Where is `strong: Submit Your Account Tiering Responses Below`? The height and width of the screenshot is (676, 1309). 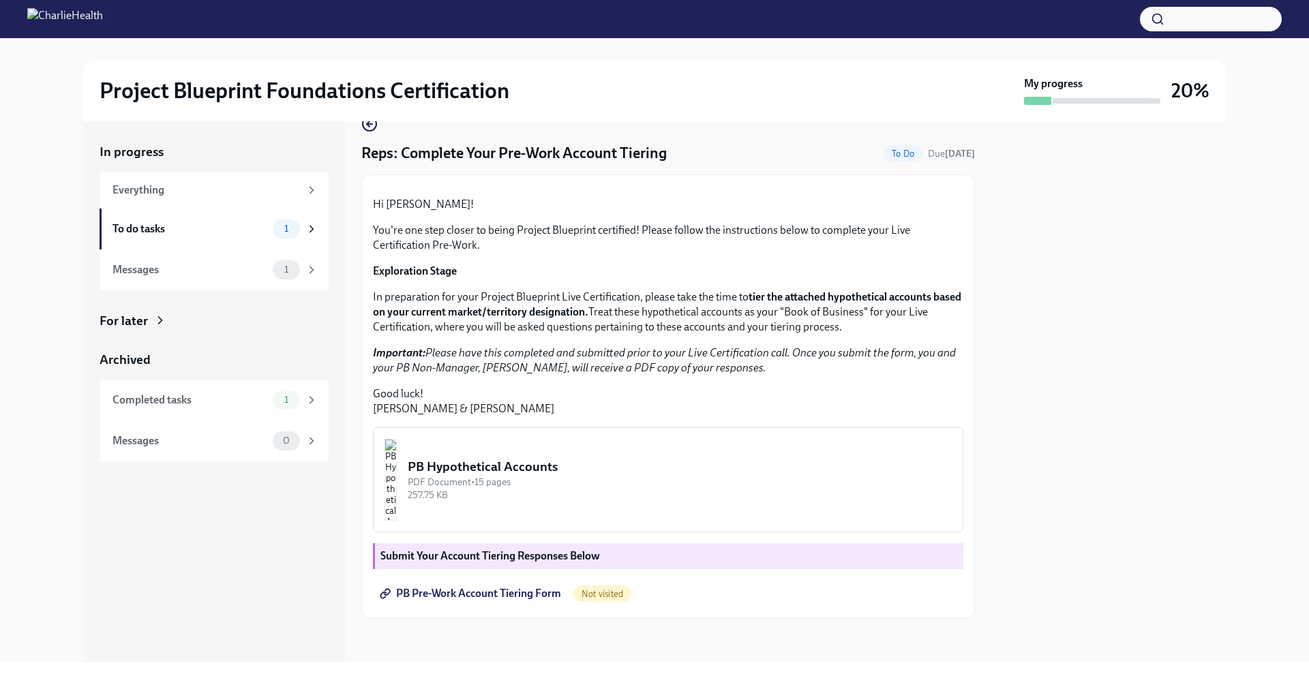
strong: Submit Your Account Tiering Responses Below is located at coordinates (490, 555).